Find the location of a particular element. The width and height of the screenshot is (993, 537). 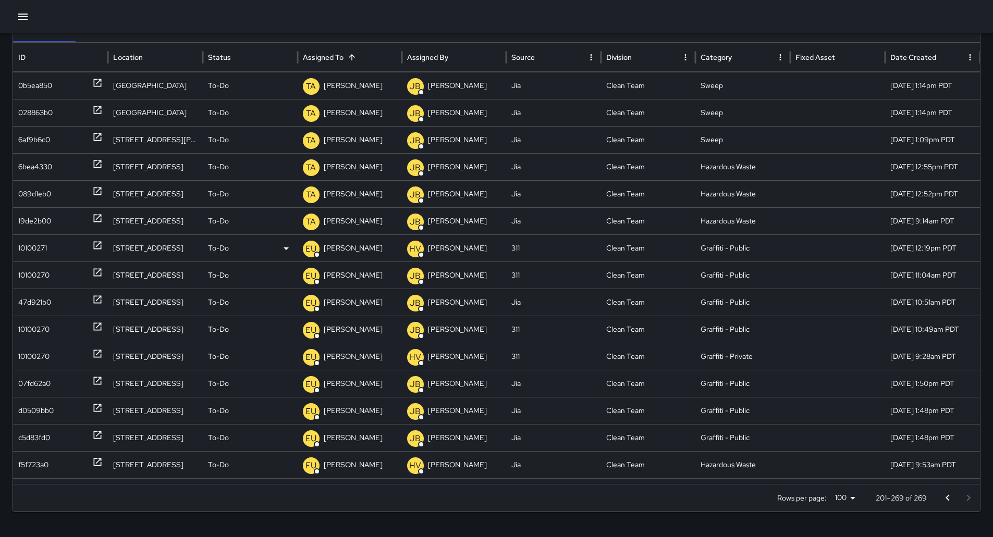

div: Date Created is located at coordinates (913, 57).